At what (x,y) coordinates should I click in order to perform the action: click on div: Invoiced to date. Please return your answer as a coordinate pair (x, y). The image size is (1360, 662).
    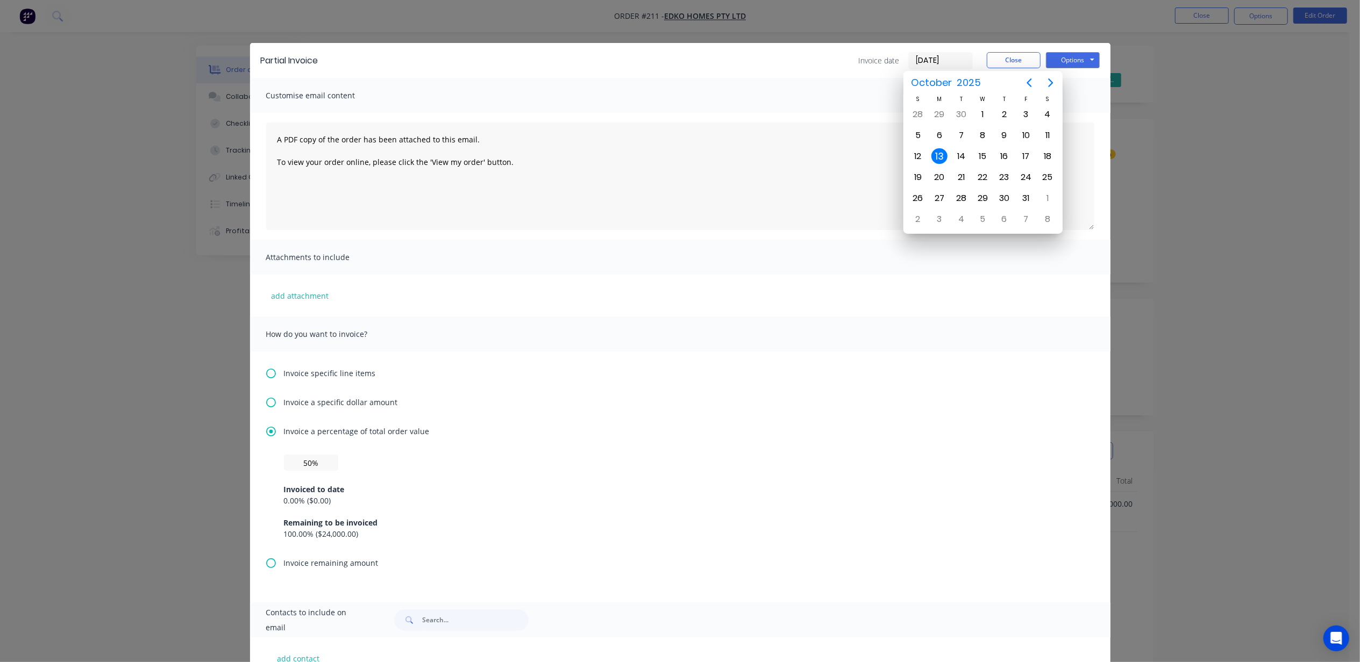
    Looking at the image, I should click on (680, 489).